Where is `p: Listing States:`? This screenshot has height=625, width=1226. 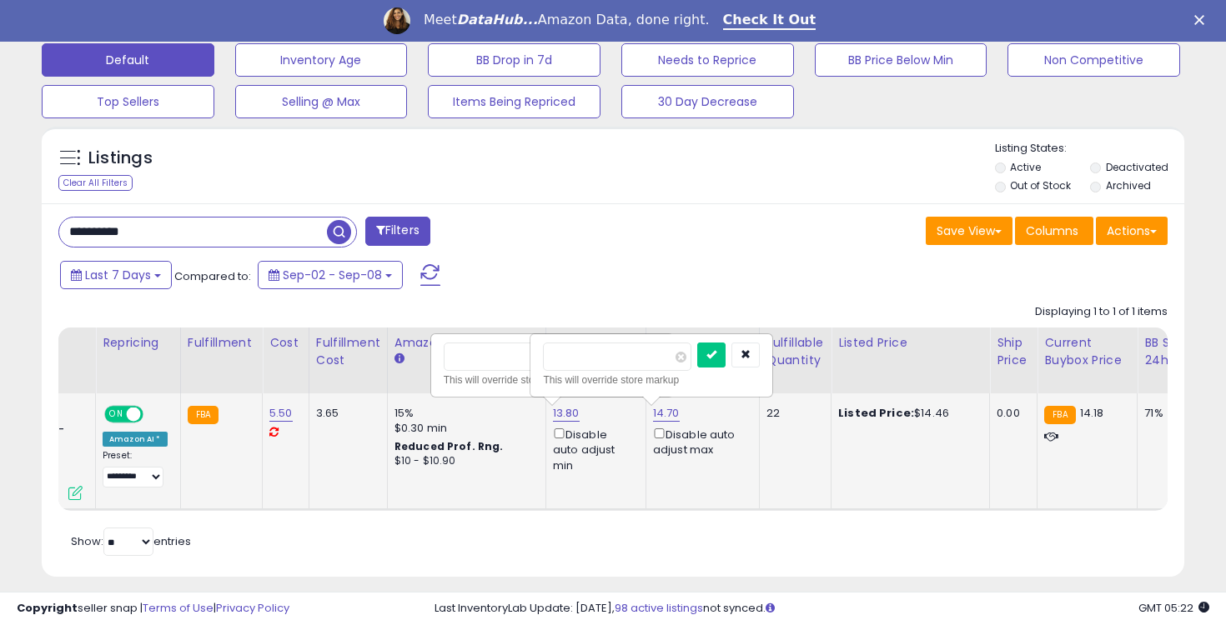
p: Listing States: is located at coordinates (1090, 148).